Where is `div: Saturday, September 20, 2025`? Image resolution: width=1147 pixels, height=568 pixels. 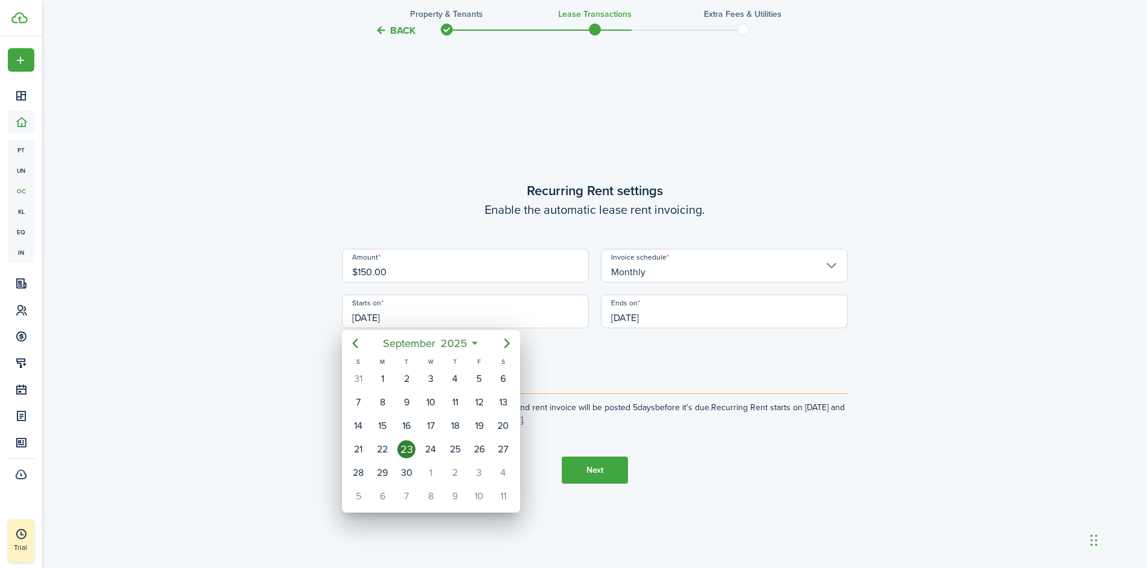
div: Saturday, September 20, 2025 is located at coordinates (503, 426).